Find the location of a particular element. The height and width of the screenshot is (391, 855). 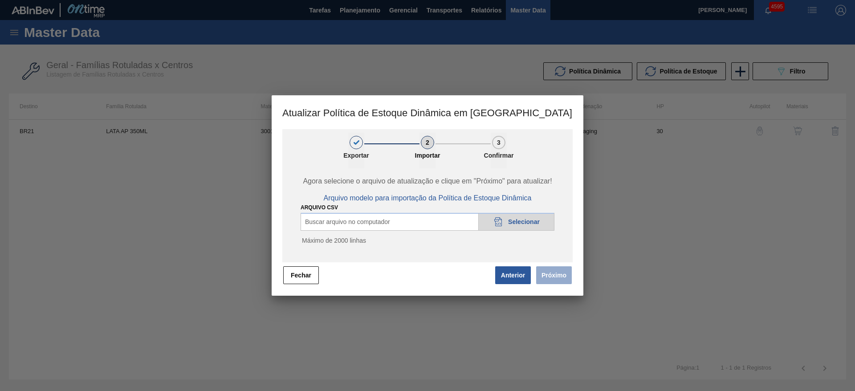

p: Exportar is located at coordinates (356, 155).